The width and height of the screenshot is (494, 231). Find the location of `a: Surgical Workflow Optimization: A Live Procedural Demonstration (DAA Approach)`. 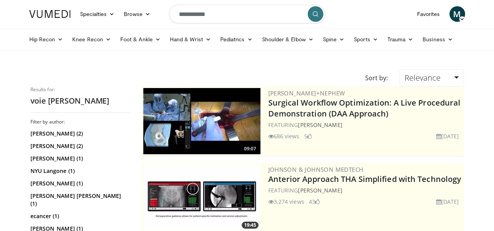

a: Surgical Workflow Optimization: A Live Procedural Demonstration (DAA Approach) is located at coordinates (364, 108).